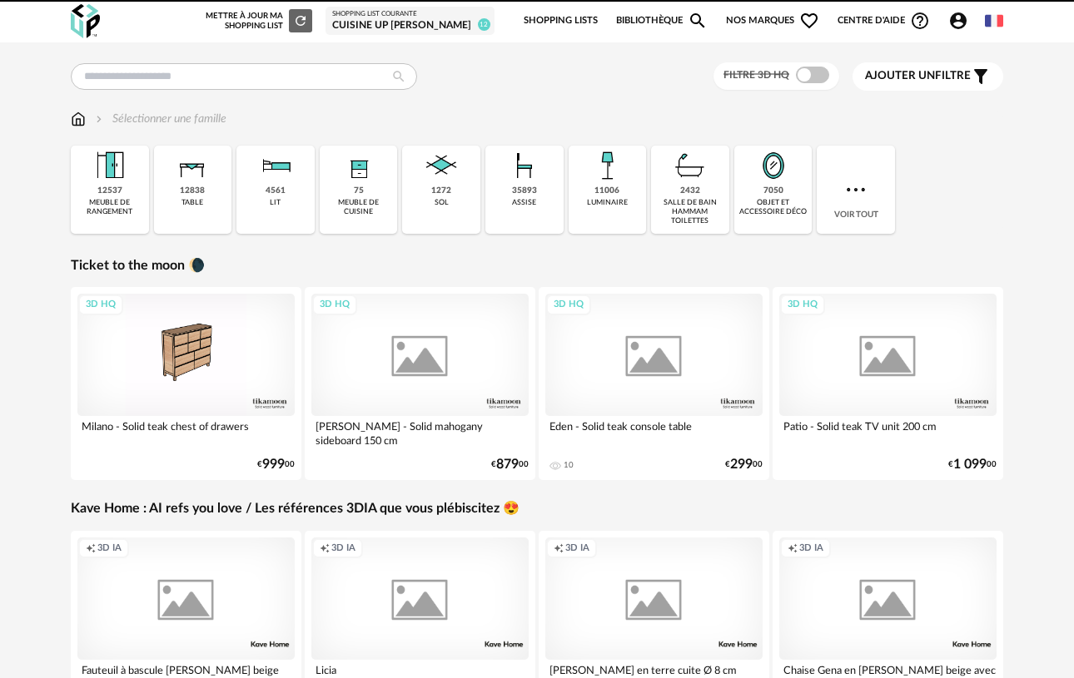 Image resolution: width=1074 pixels, height=678 pixels. Describe the element at coordinates (856, 190) in the screenshot. I see `img: more.7b13dc1.svg` at that location.